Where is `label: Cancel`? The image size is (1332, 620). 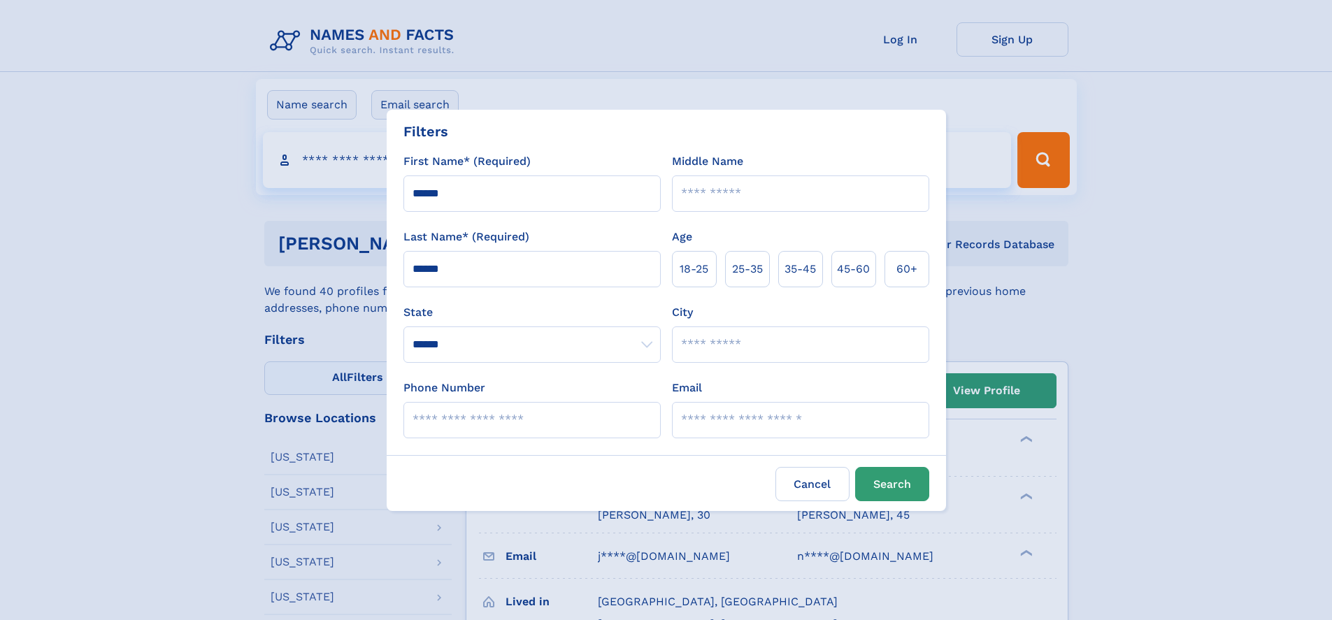
label: Cancel is located at coordinates (813, 484).